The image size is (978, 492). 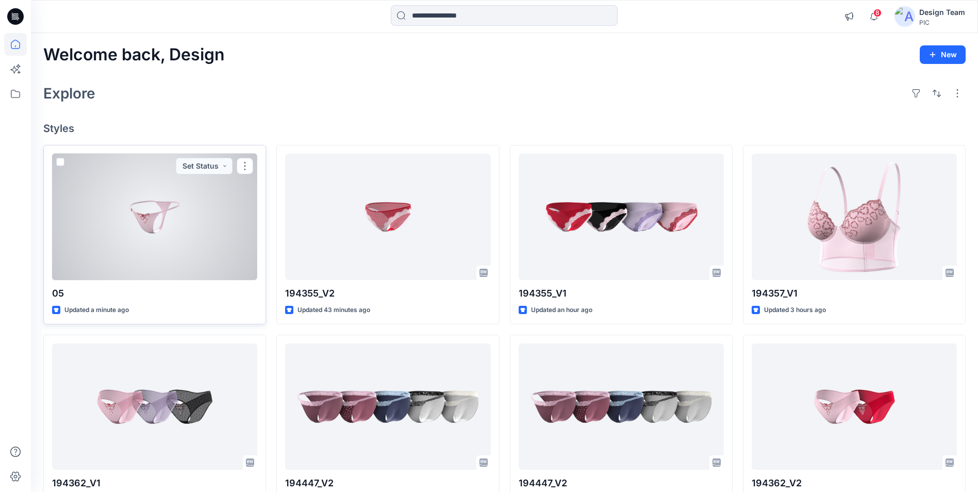 I want to click on img: avatar, so click(x=905, y=17).